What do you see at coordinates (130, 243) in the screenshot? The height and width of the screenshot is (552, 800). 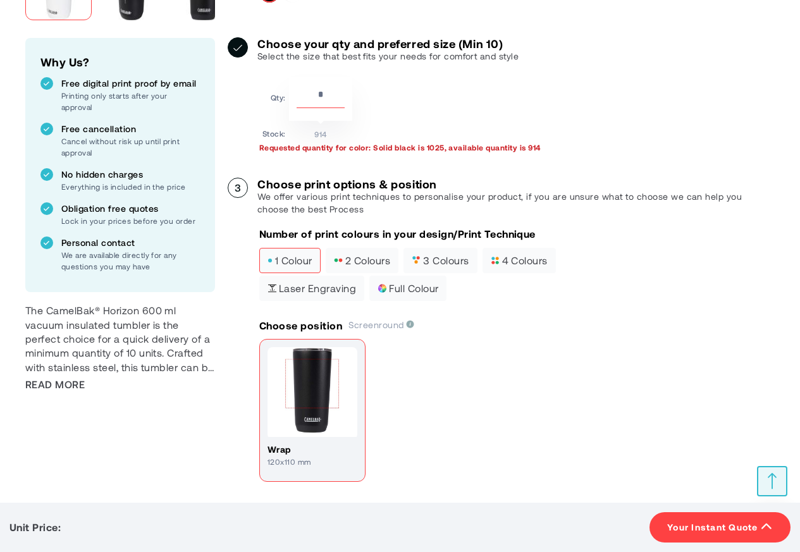 I see `p: Personal contact` at bounding box center [130, 243].